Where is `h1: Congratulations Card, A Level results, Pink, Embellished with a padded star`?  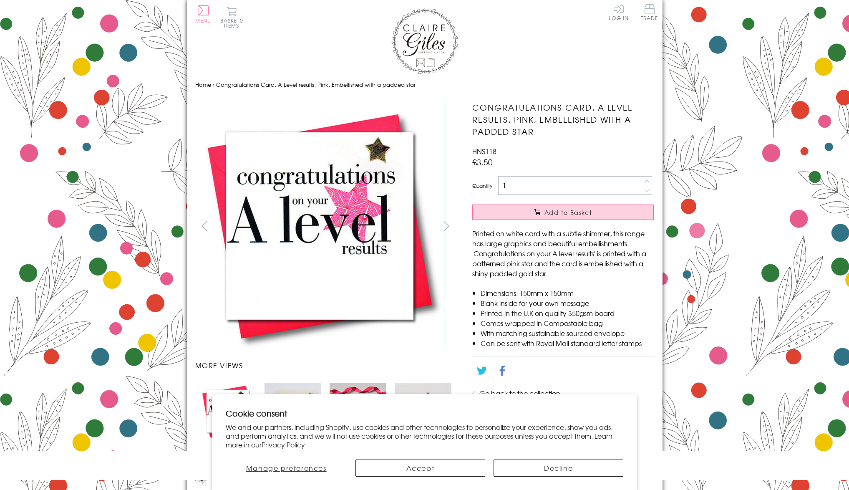
h1: Congratulations Card, A Level results, Pink, Embellished with a padded star is located at coordinates (563, 119).